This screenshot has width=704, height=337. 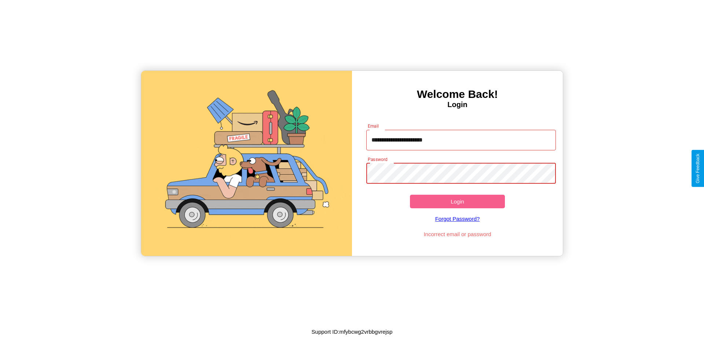 I want to click on label: Password, so click(x=377, y=159).